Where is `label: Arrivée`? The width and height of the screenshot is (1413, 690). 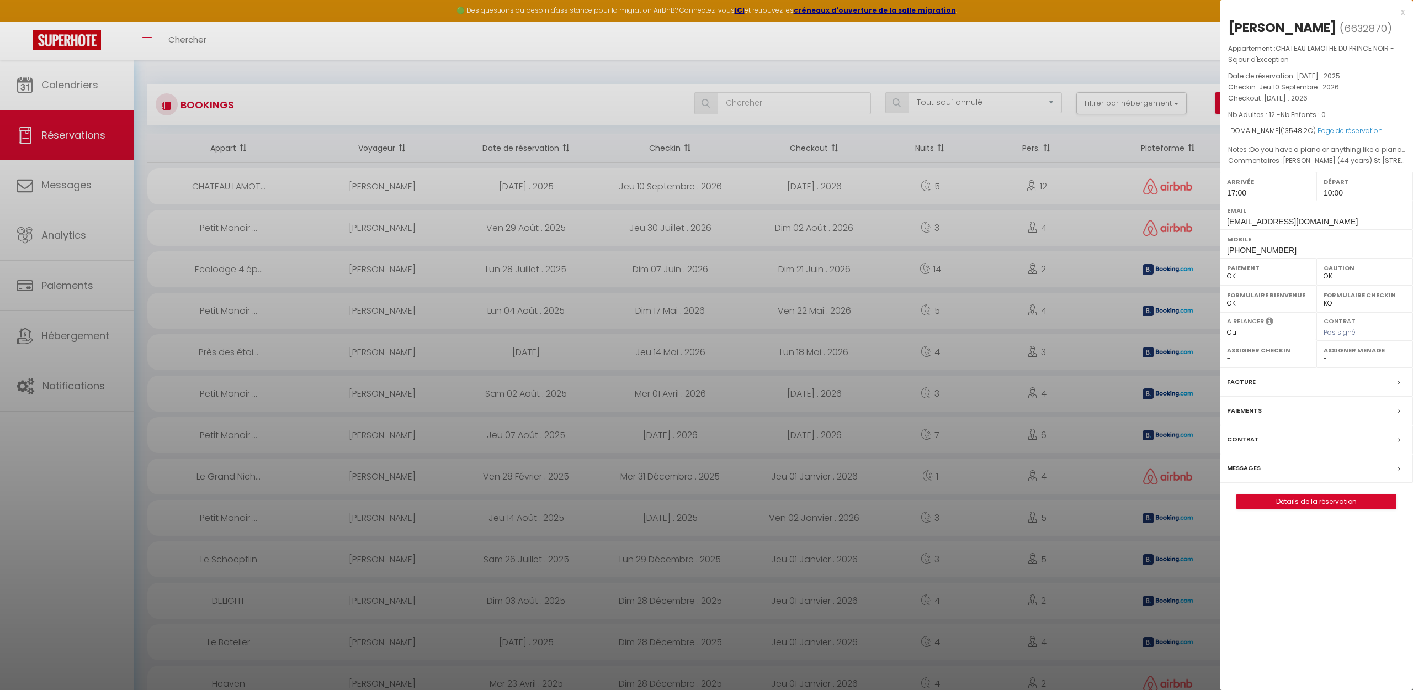
label: Arrivée is located at coordinates (1268, 182).